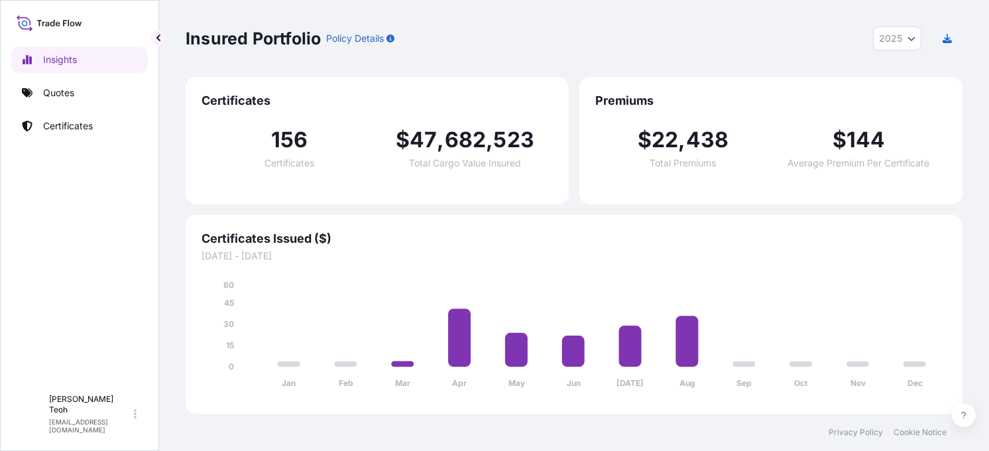  What do you see at coordinates (346, 383) in the screenshot?
I see `tspan: Feb` at bounding box center [346, 383].